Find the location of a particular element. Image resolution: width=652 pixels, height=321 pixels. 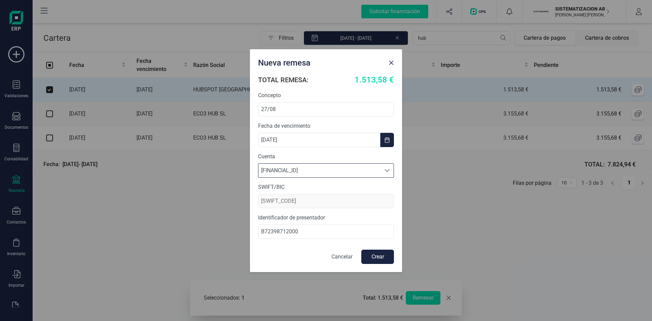

label: Identificador de presentador is located at coordinates (326, 218).